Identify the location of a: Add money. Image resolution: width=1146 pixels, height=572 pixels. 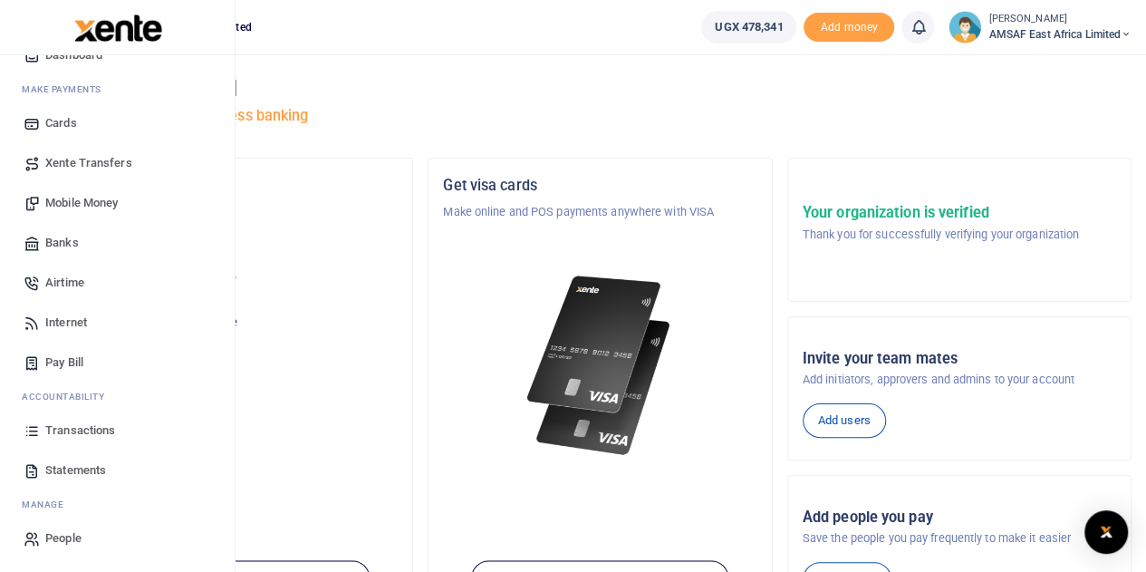
(849, 25).